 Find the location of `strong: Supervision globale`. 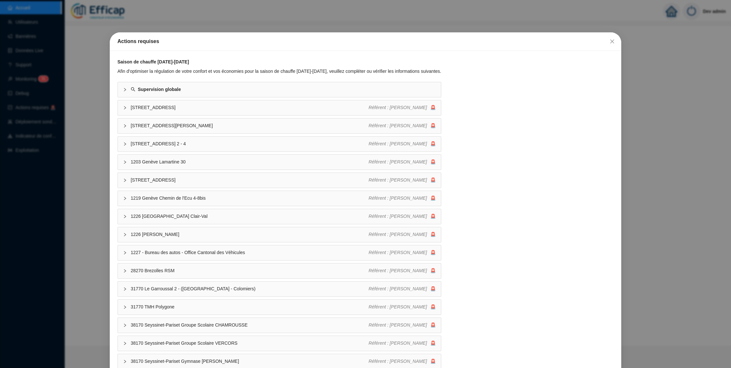

strong: Supervision globale is located at coordinates (159, 89).